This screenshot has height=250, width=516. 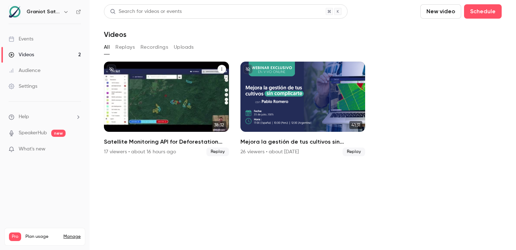 What do you see at coordinates (15, 12) in the screenshot?
I see `img: Graniot Satellite Technologies SL` at bounding box center [15, 12].